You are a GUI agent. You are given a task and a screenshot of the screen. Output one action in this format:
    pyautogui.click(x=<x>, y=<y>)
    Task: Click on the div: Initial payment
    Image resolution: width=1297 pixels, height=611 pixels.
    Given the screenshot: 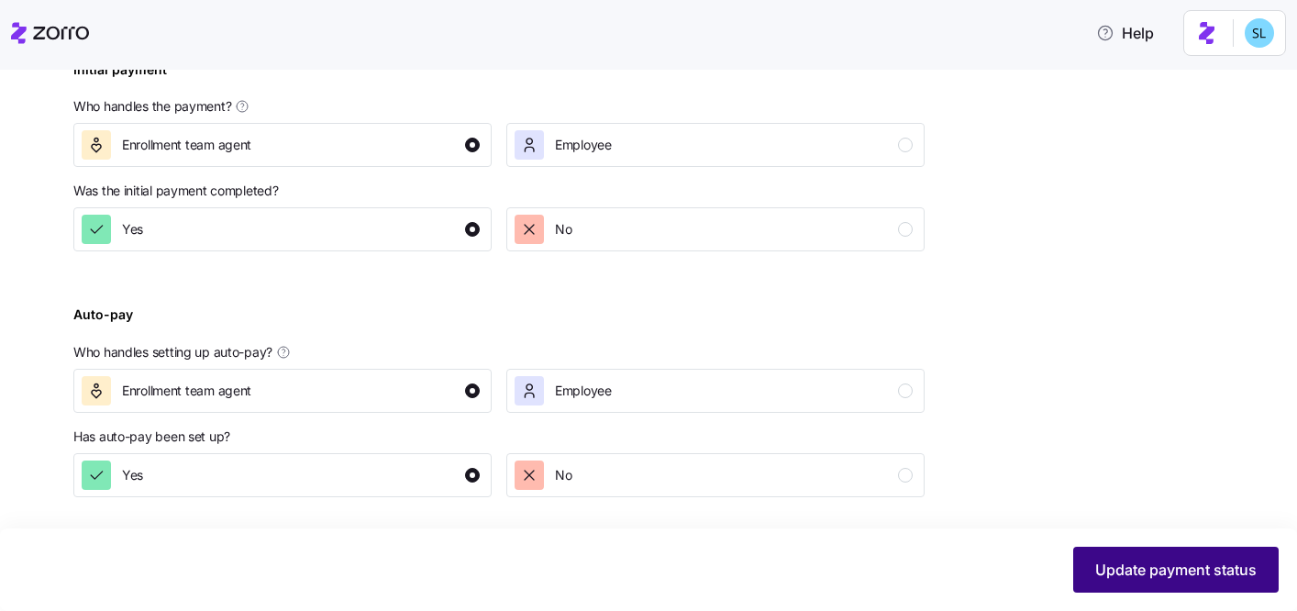 What is the action you would take?
    pyautogui.click(x=120, y=77)
    